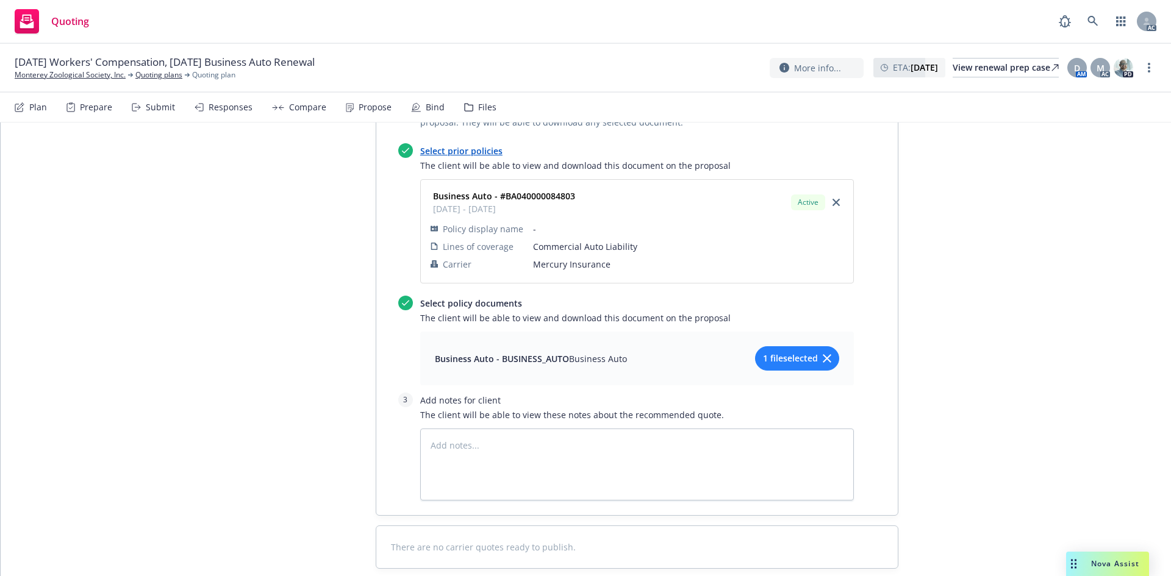 The image size is (1171, 576). What do you see at coordinates (70, 21) in the screenshot?
I see `span: Quoting` at bounding box center [70, 21].